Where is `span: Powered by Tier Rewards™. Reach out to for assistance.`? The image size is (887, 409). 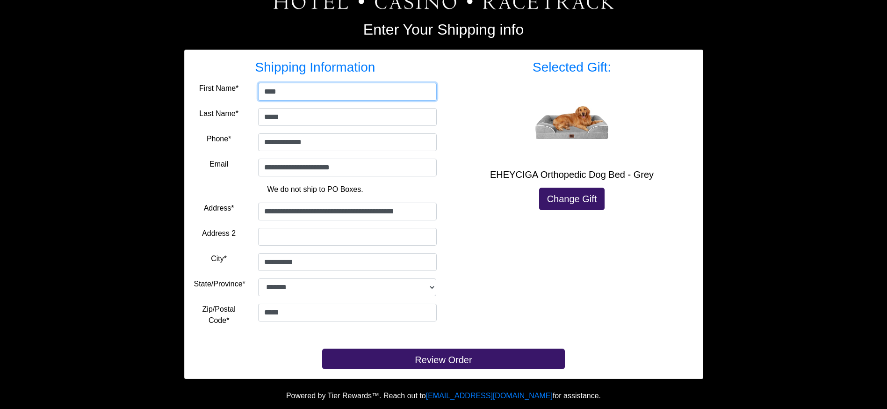
span: Powered by Tier Rewards™. Reach out to for assistance. is located at coordinates (443, 395).